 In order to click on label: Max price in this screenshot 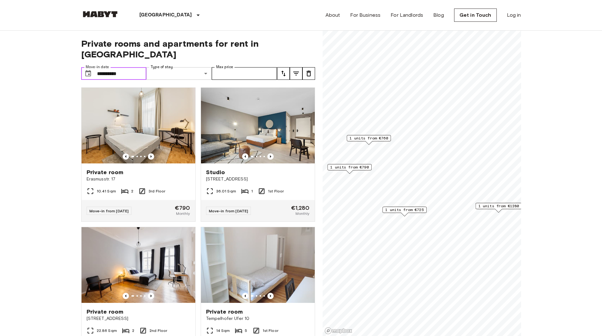, I will do `click(225, 67)`.